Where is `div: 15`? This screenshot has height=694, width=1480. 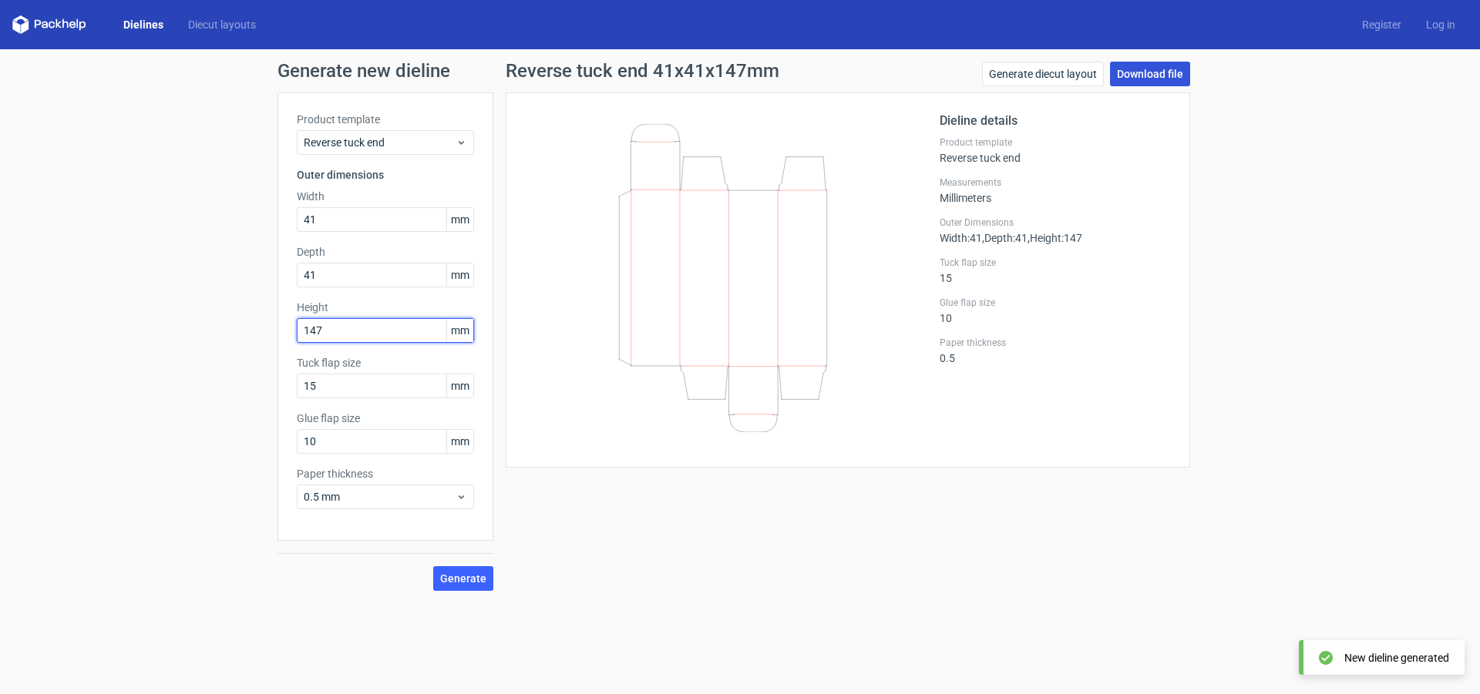 div: 15 is located at coordinates (1055, 271).